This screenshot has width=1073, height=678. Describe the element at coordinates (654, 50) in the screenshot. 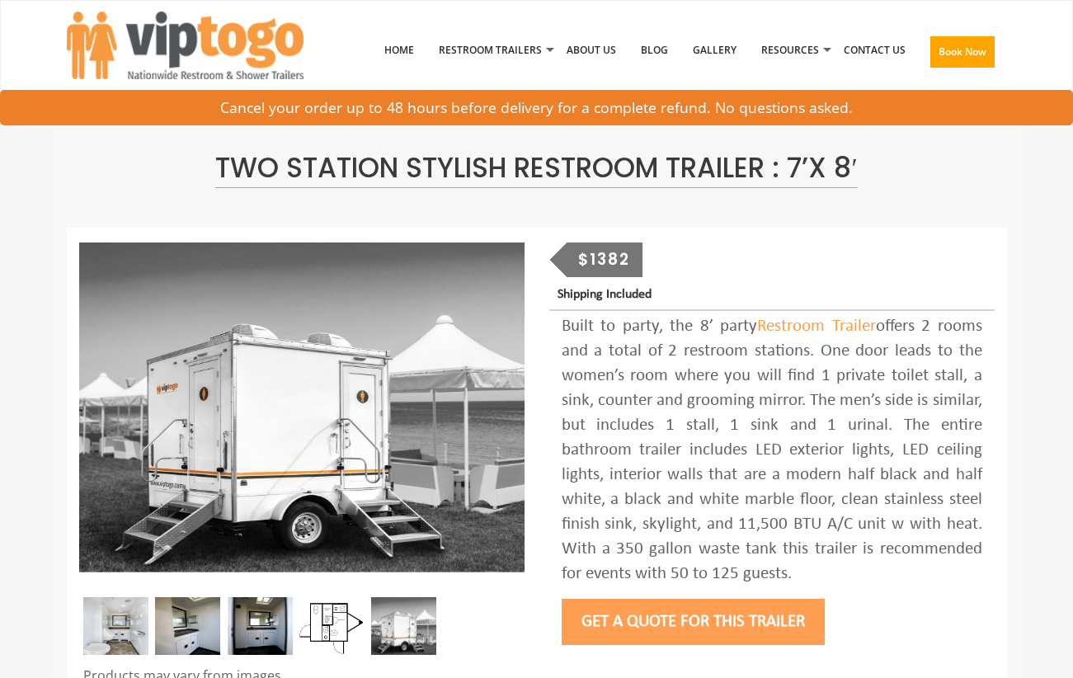

I see `a: Blog` at that location.